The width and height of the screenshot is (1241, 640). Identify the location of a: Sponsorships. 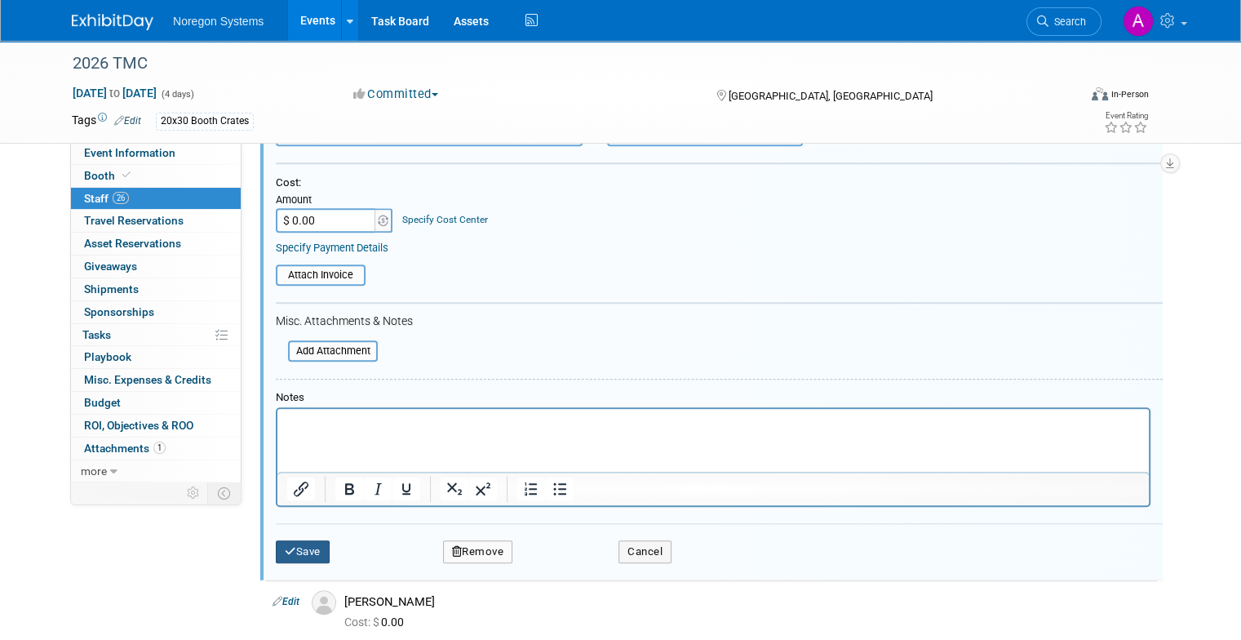
(156, 312).